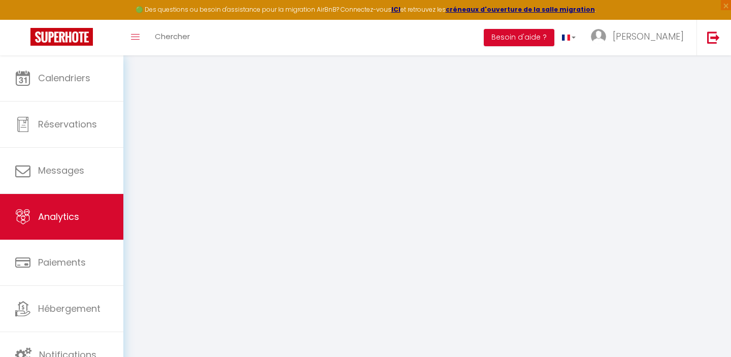 This screenshot has height=357, width=731. What do you see at coordinates (69, 308) in the screenshot?
I see `span: Hébergement` at bounding box center [69, 308].